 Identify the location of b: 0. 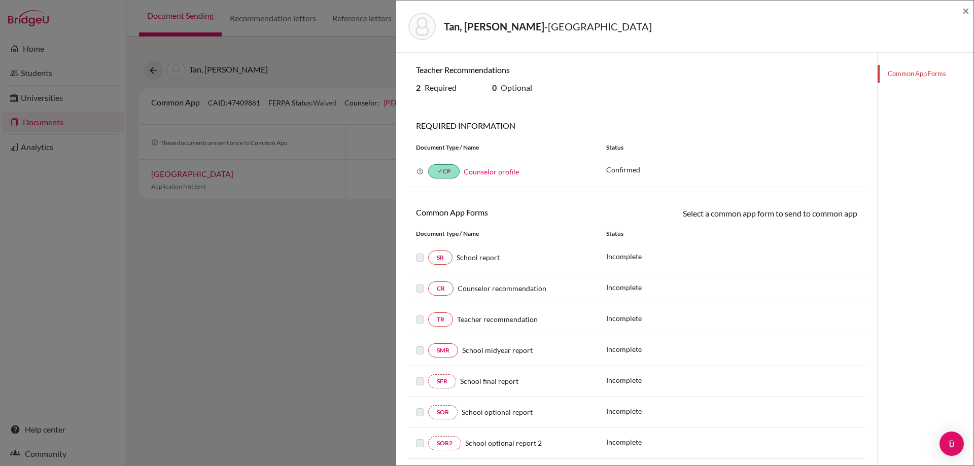
(494, 87).